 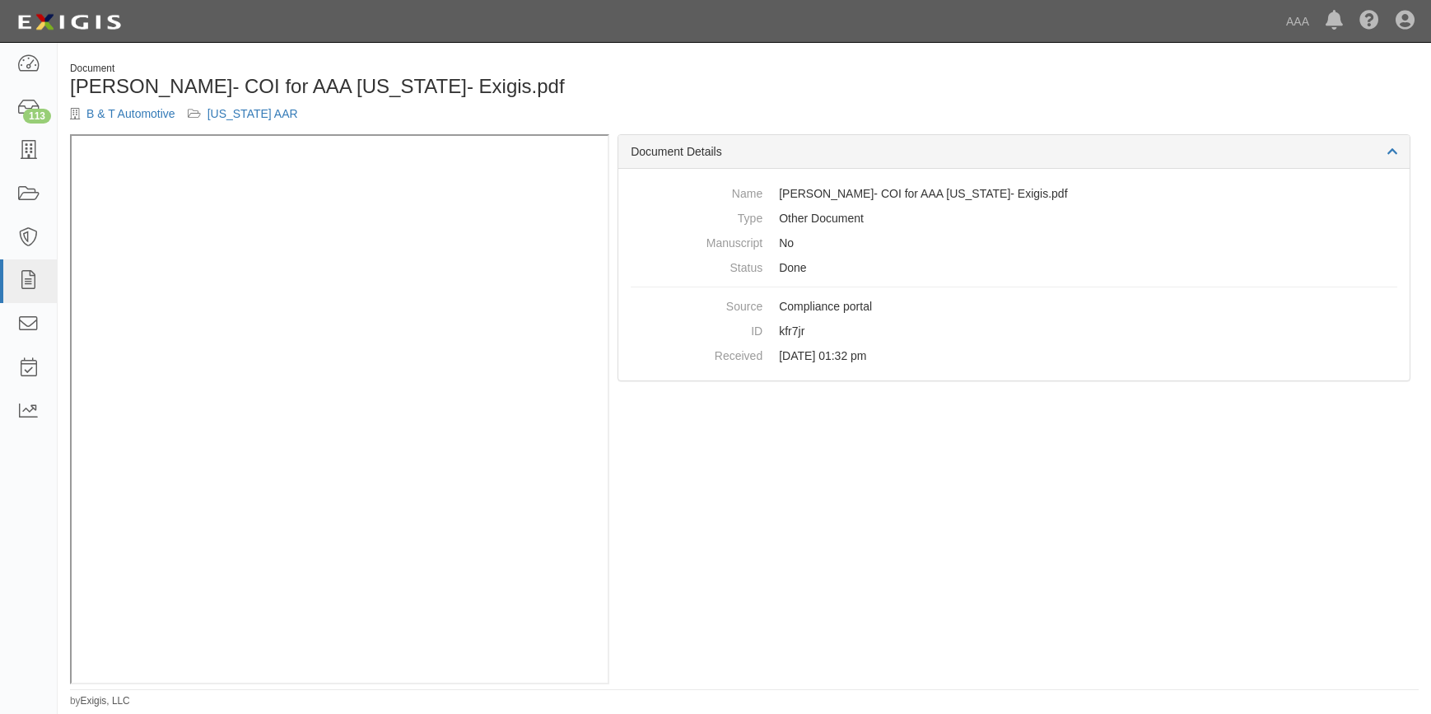 I want to click on dt: Manuscript, so click(x=697, y=240).